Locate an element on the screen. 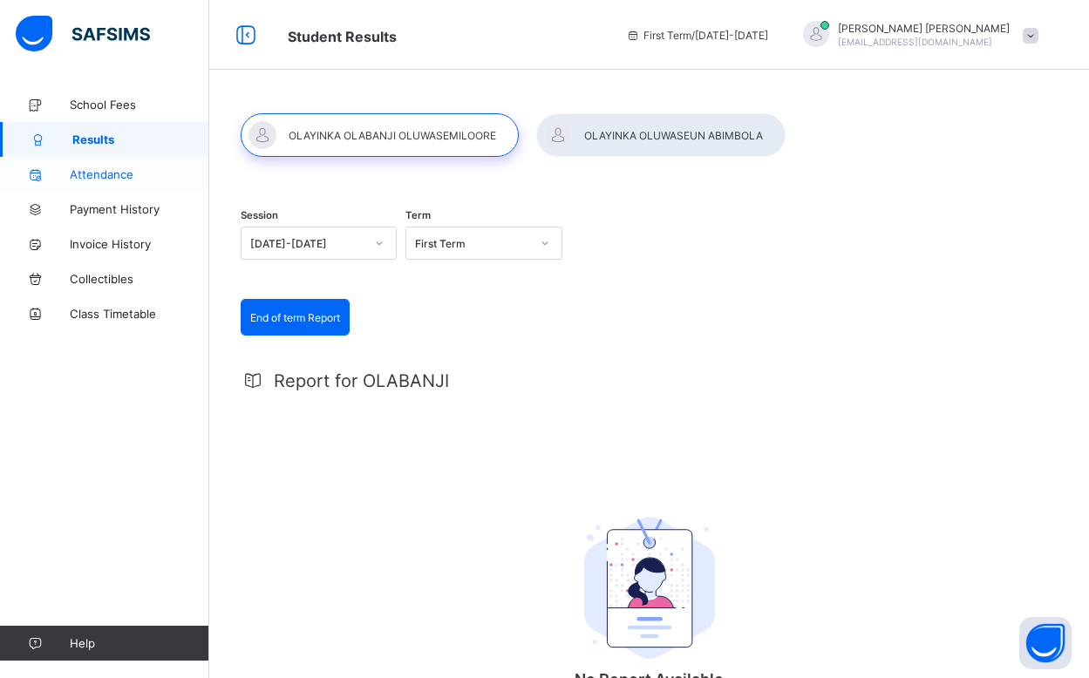 The height and width of the screenshot is (678, 1089). span: School Fees is located at coordinates (140, 105).